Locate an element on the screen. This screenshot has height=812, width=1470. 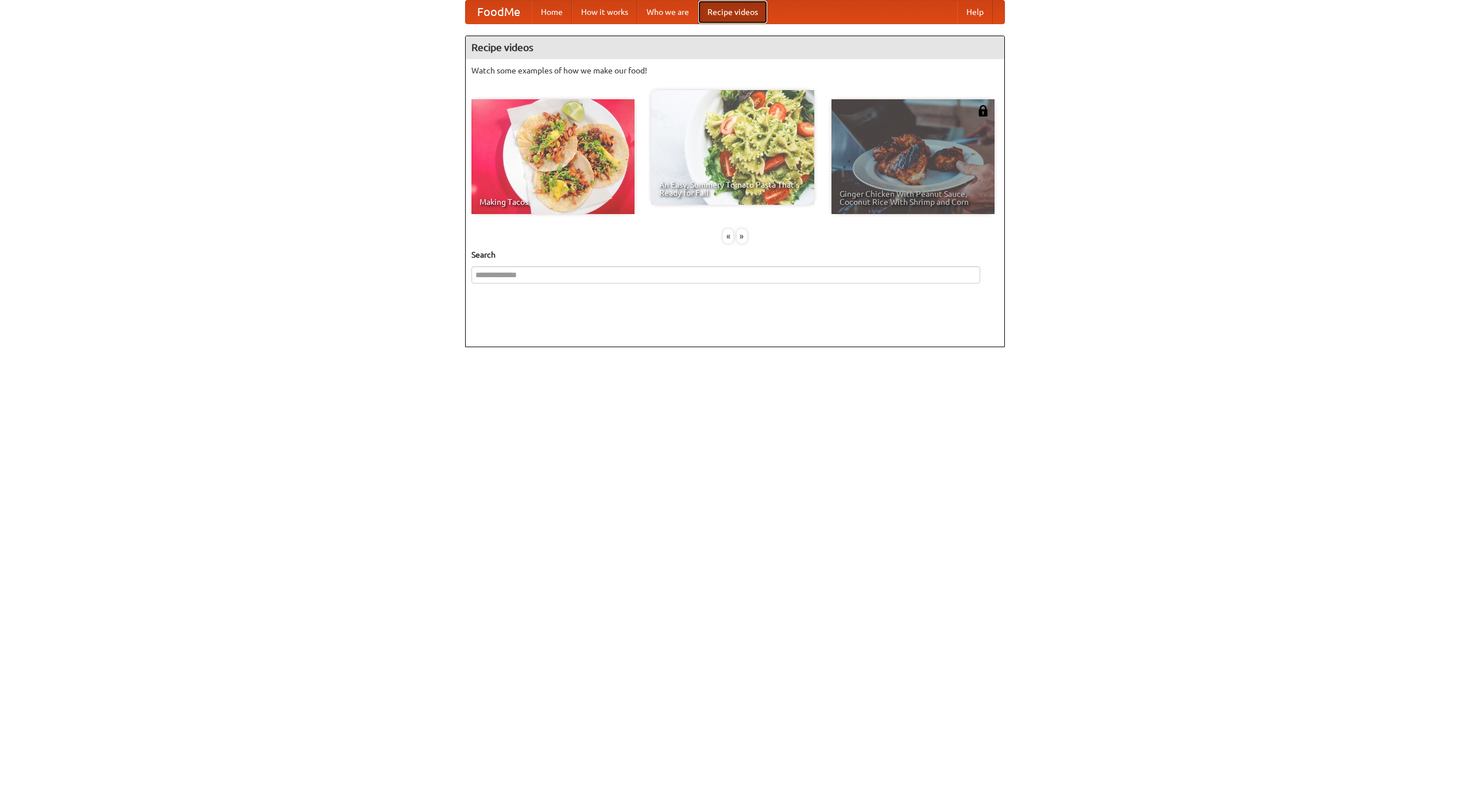
a: FoodMe is located at coordinates (499, 12).